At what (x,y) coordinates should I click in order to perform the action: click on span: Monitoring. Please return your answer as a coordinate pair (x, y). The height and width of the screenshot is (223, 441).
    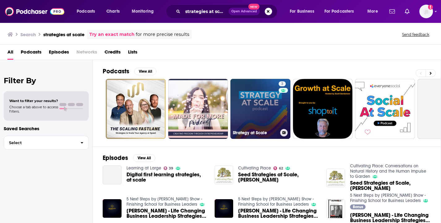
    Looking at the image, I should click on (142, 11).